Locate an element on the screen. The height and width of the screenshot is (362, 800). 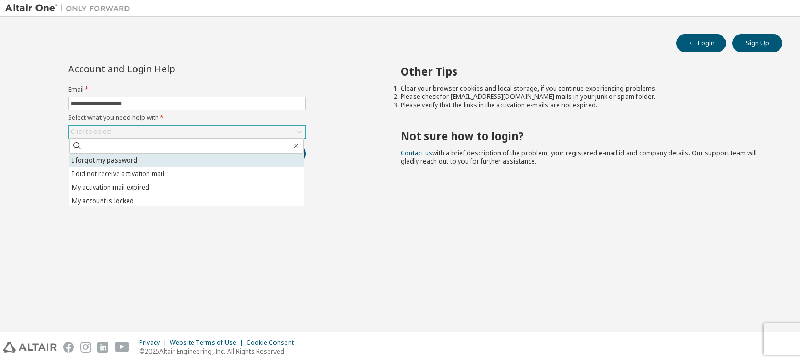
li: I forgot my password is located at coordinates (186, 160).